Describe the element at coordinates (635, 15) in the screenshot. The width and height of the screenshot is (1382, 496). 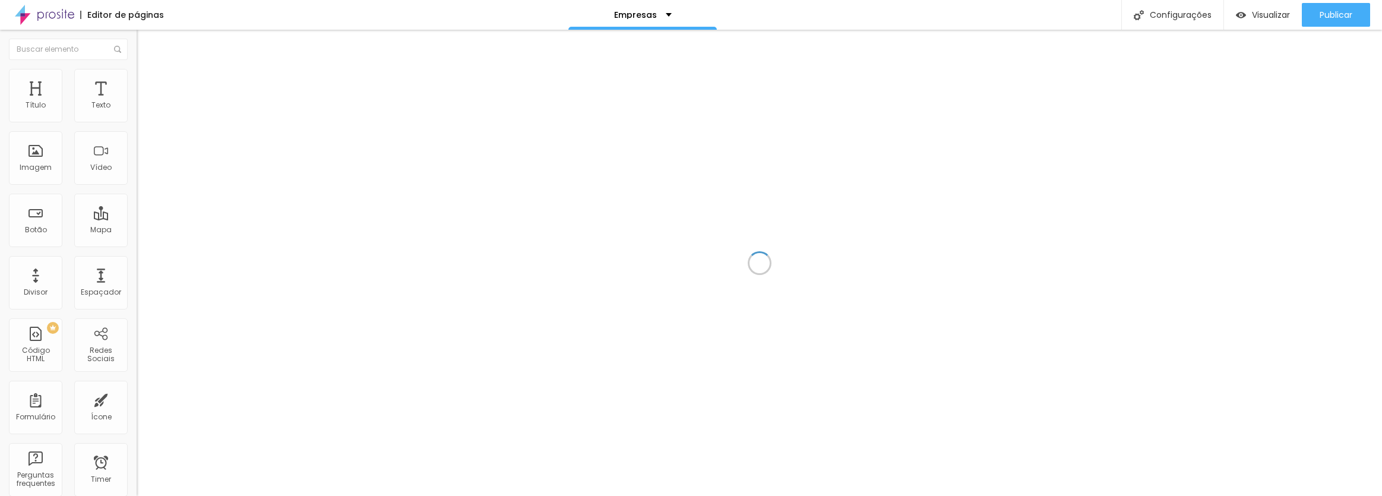
I see `p: Empresas` at that location.